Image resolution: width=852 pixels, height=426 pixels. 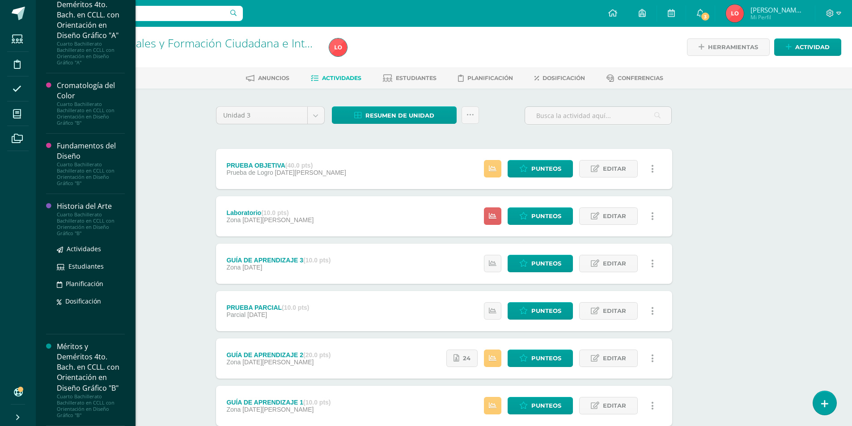 I want to click on span: 24, so click(x=466, y=358).